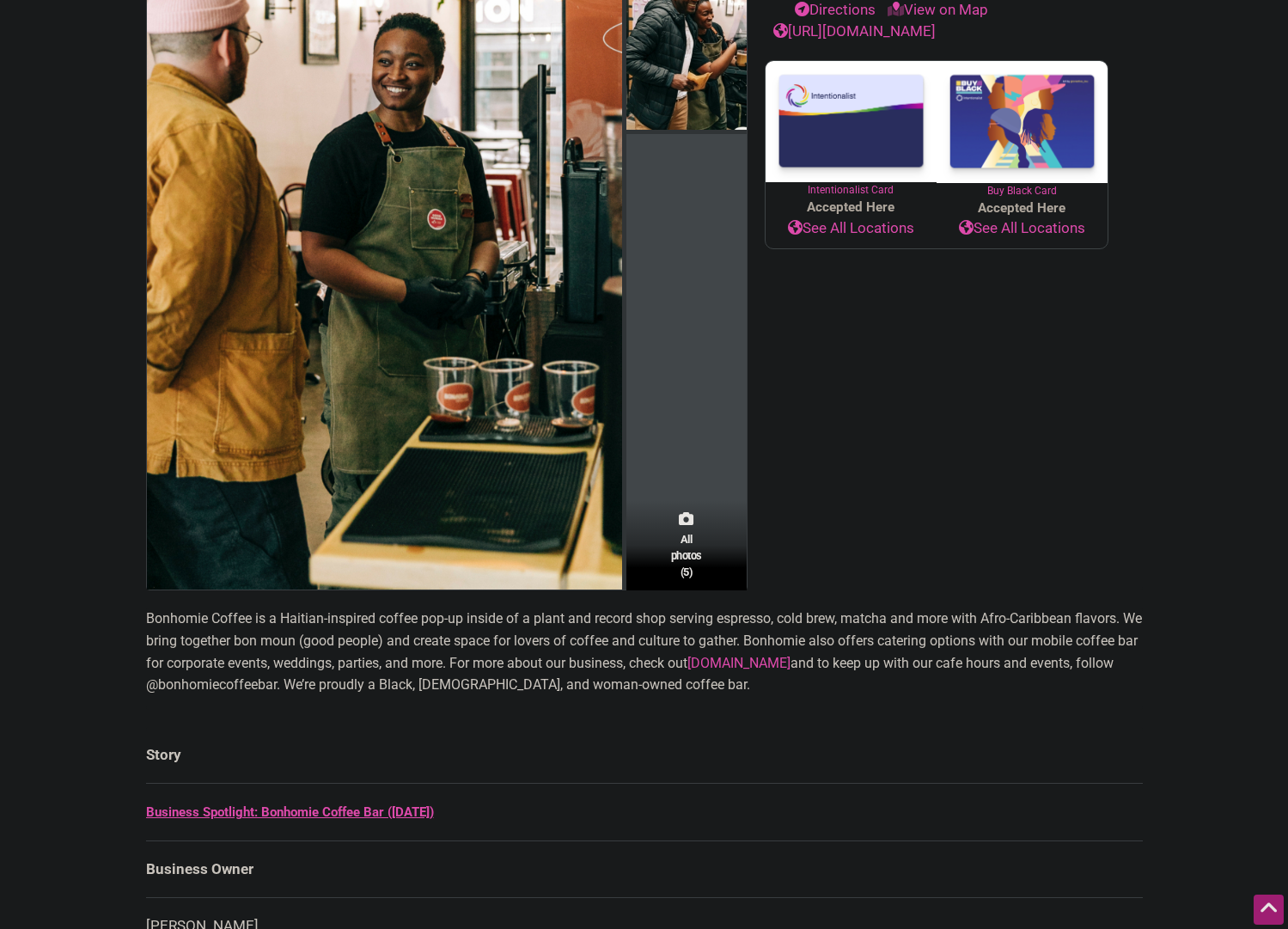 This screenshot has height=929, width=1288. Describe the element at coordinates (835, 10) in the screenshot. I see `a: Directions` at that location.